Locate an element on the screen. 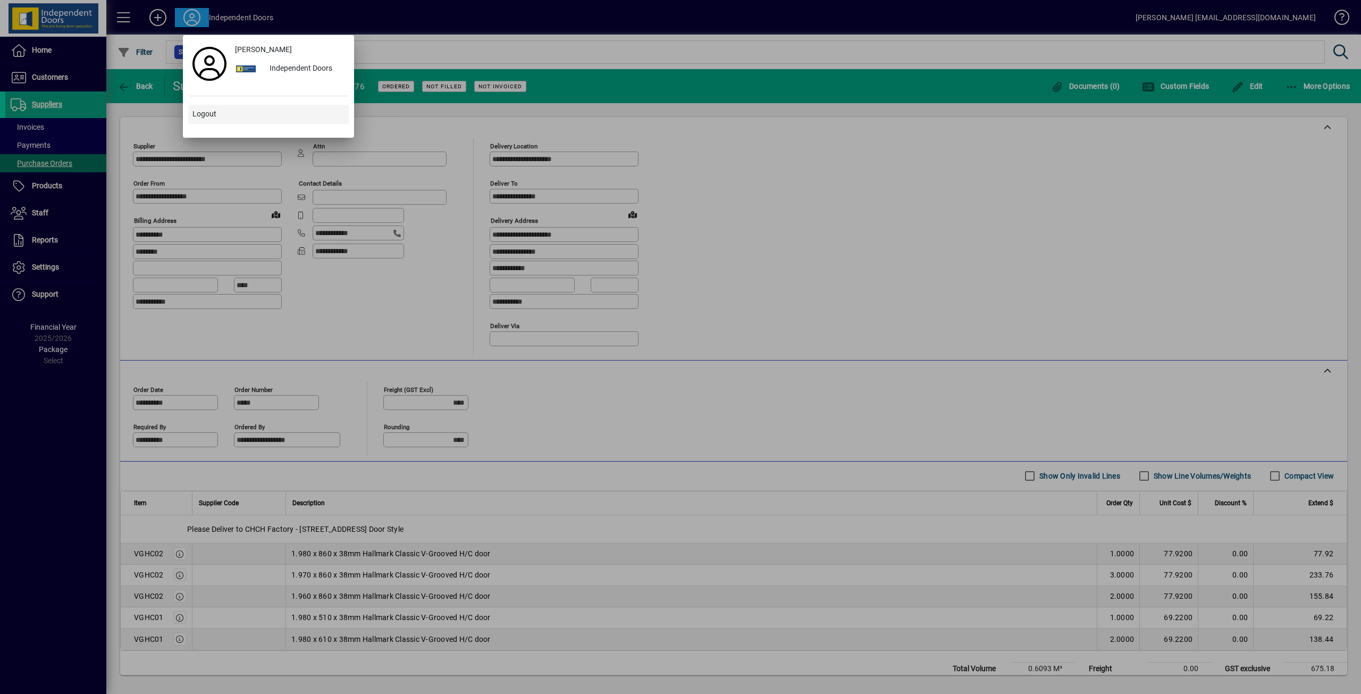 The height and width of the screenshot is (694, 1361). div: Independent Doors is located at coordinates (305, 69).